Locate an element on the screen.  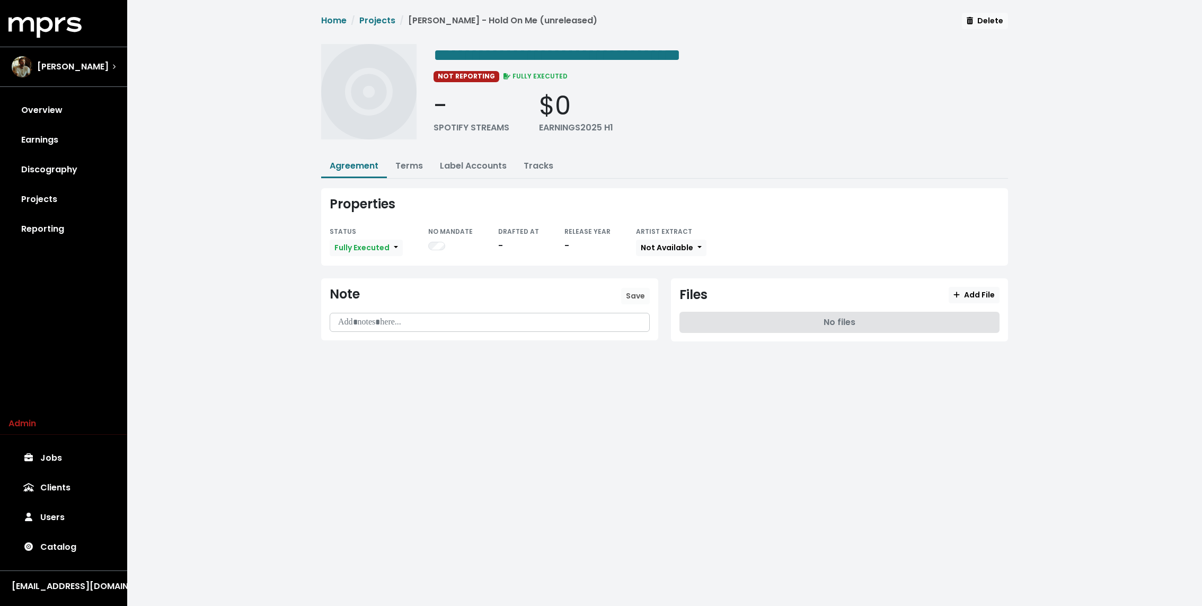
a: Discography is located at coordinates (64, 170).